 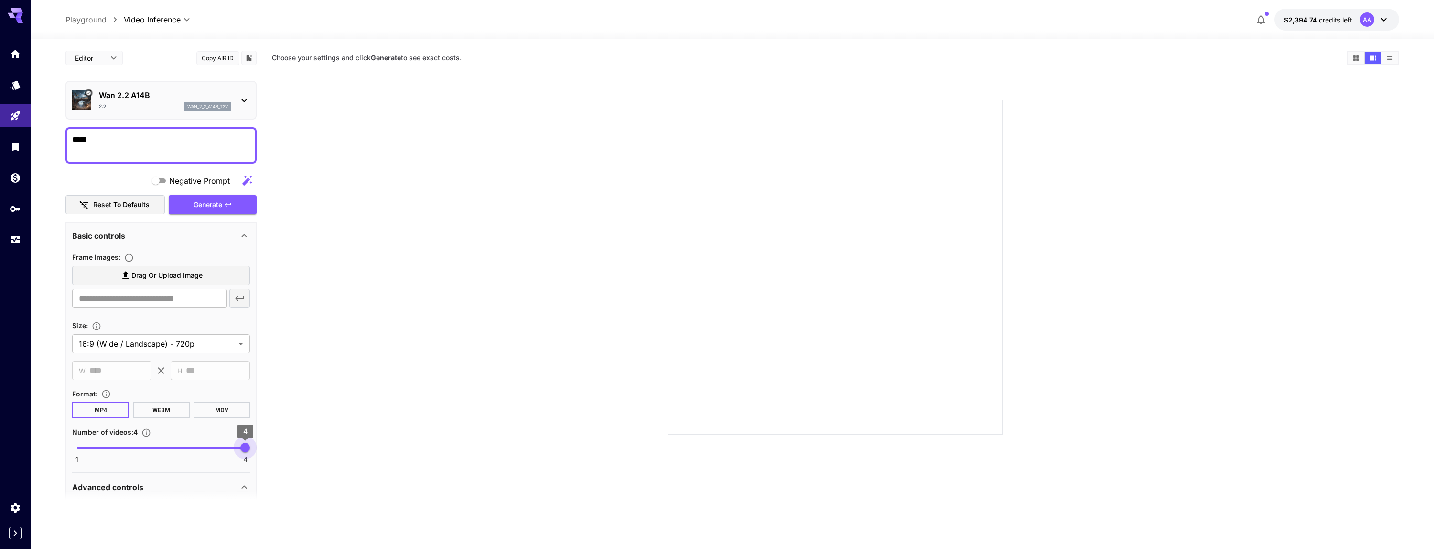 I want to click on span: 16:9 (Wide / Landscape) - 720p, so click(x=157, y=344).